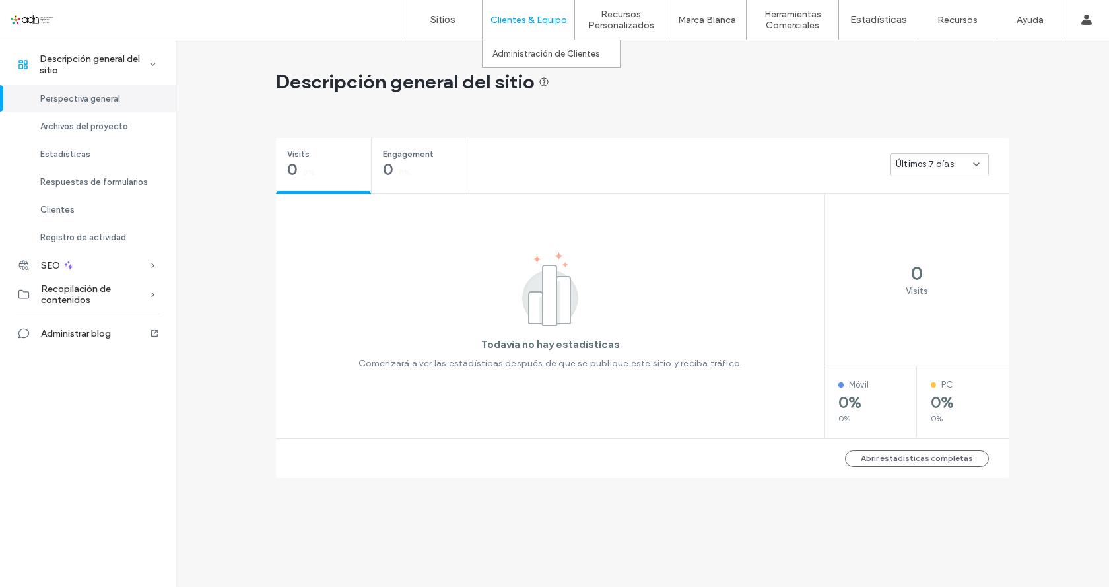 The height and width of the screenshot is (587, 1109). Describe the element at coordinates (917, 273) in the screenshot. I see `tspan: 0` at that location.